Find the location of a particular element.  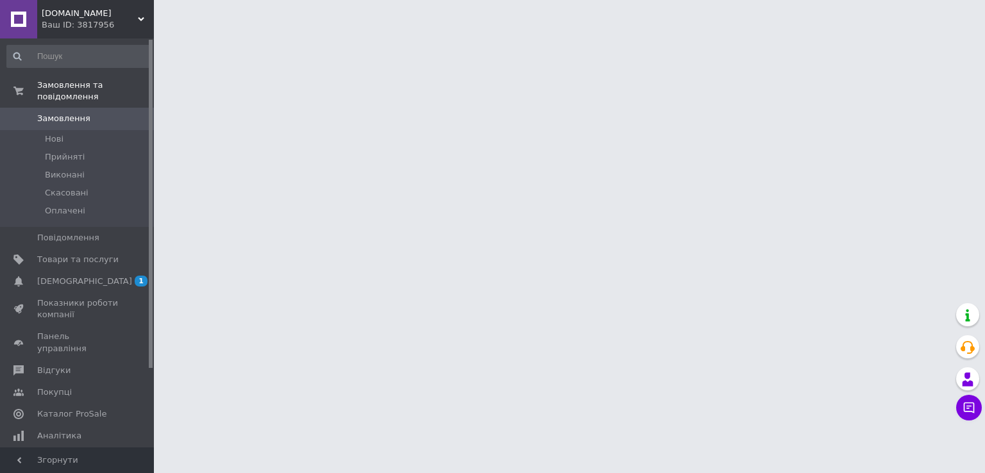

span: Замовлення та повідомлення is located at coordinates (96, 91).